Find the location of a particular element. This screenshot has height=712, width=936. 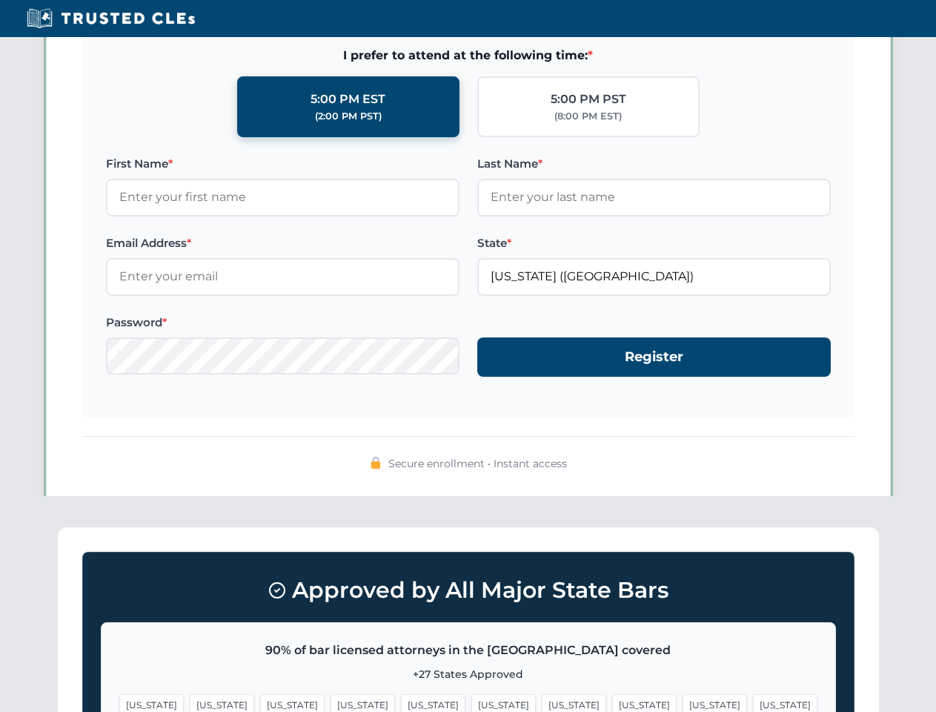

input: Enter your email is located at coordinates (282, 277).